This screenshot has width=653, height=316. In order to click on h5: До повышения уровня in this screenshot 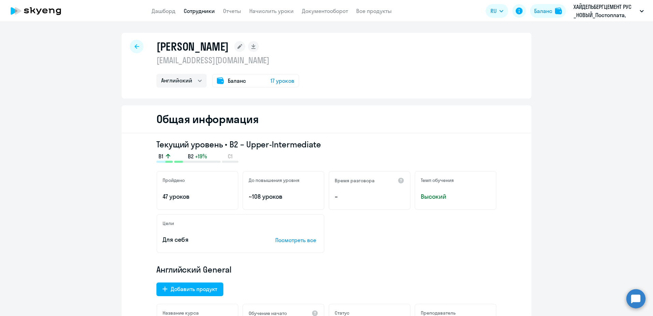, I will do `click(274, 180)`.